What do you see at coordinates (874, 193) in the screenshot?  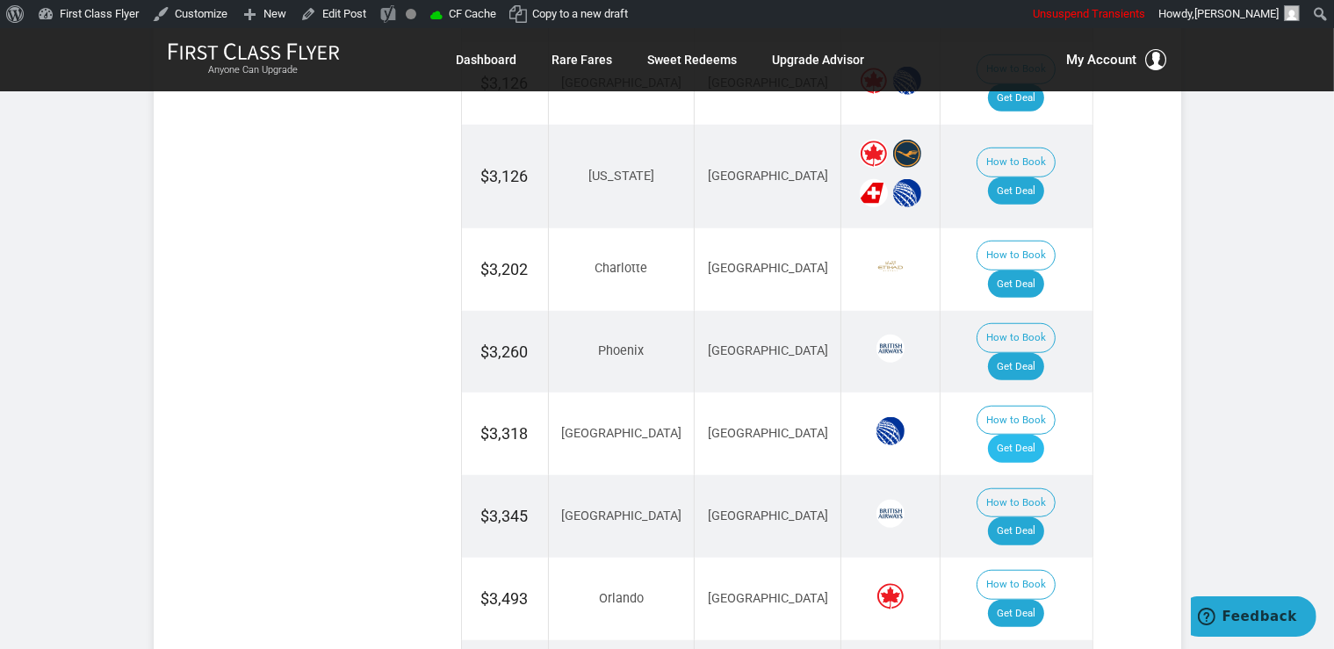 I see `span: Swiss` at bounding box center [874, 193].